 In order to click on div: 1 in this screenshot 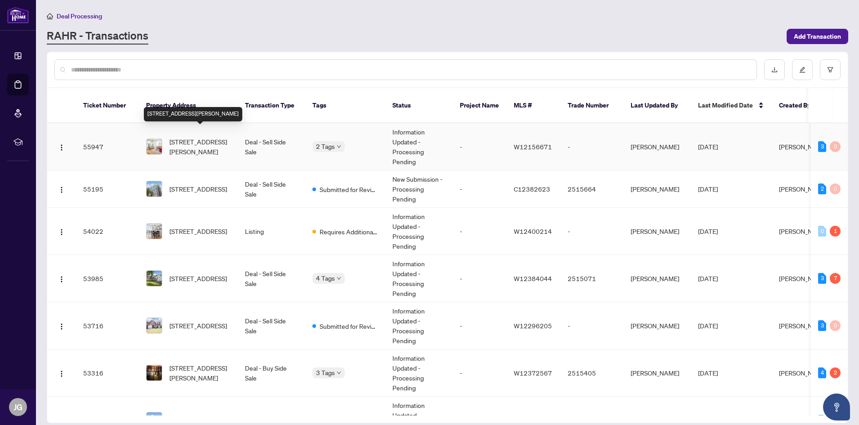, I will do `click(835, 231)`.